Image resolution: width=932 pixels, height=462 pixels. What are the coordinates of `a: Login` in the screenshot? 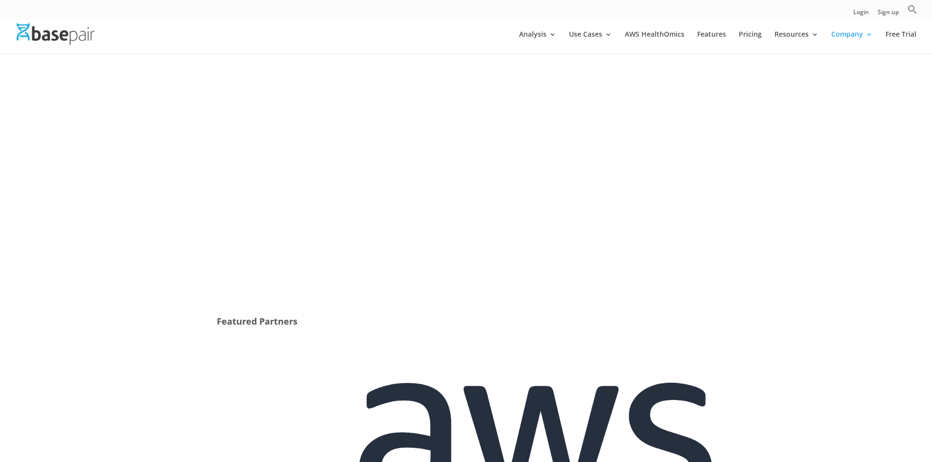 It's located at (861, 14).